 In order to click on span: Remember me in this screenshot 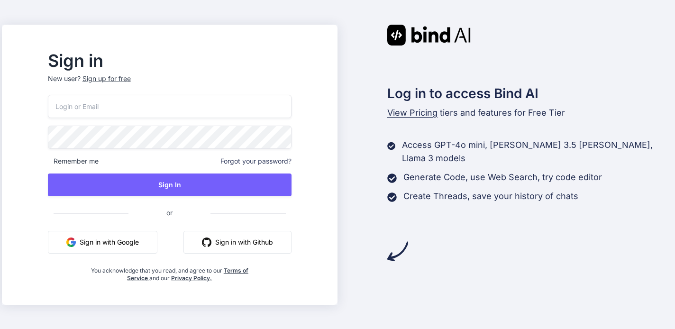, I will do `click(73, 161)`.